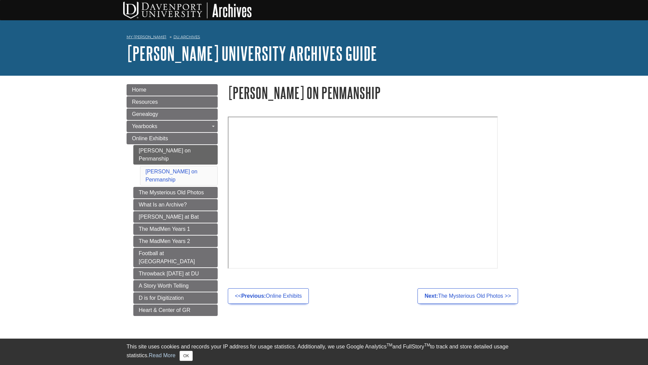 The height and width of the screenshot is (365, 648). I want to click on a: DU Archives, so click(187, 37).